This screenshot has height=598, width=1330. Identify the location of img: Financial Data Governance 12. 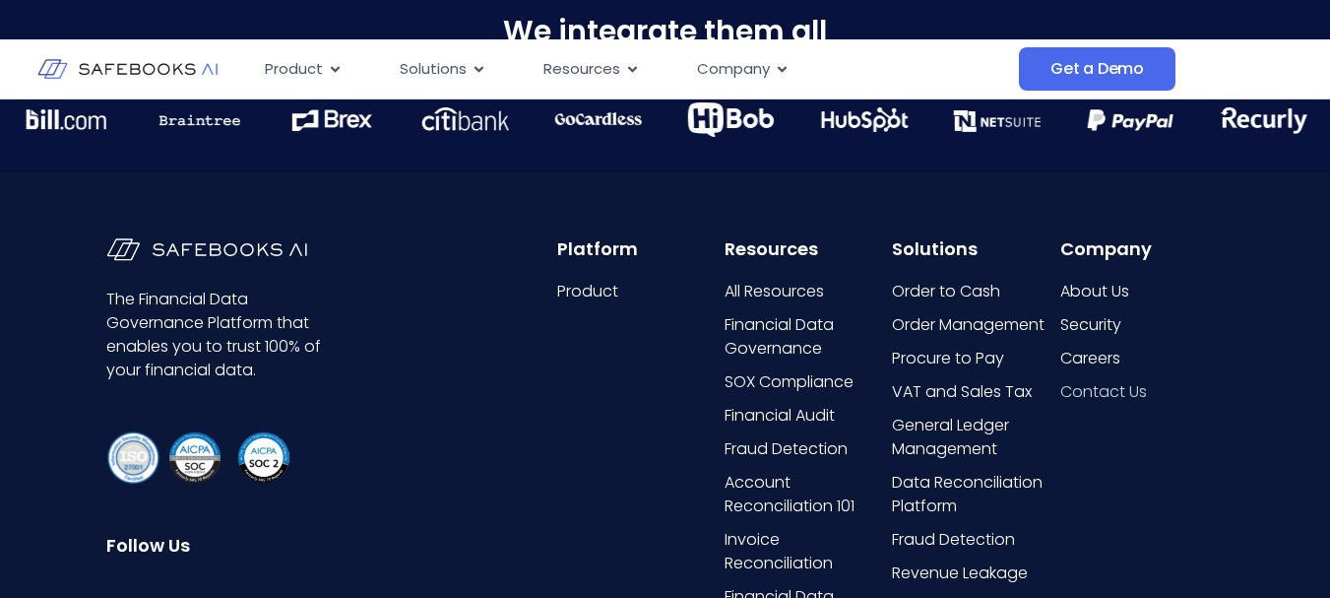
(466, 119).